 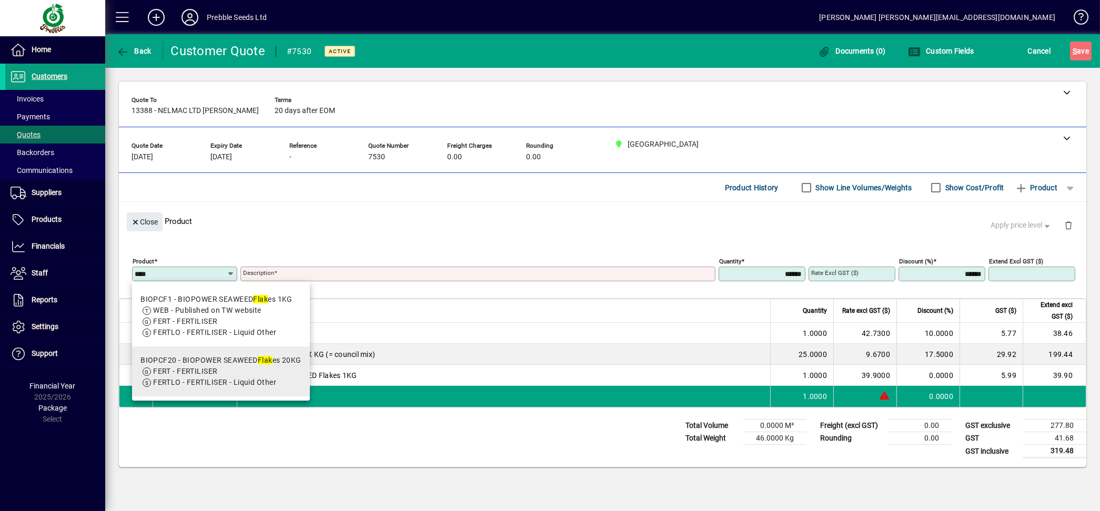 What do you see at coordinates (49, 76) in the screenshot?
I see `span: Customers` at bounding box center [49, 76].